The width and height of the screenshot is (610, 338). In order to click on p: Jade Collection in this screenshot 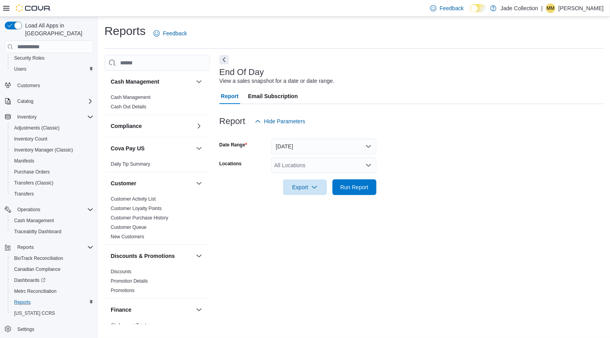, I will do `click(519, 8)`.